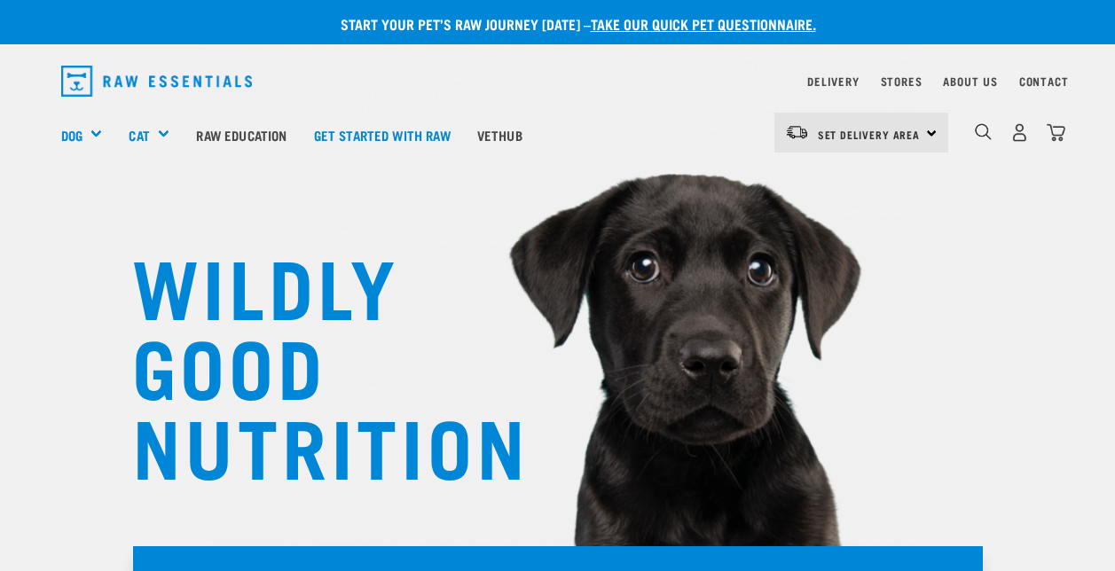 The image size is (1115, 571). Describe the element at coordinates (983, 131) in the screenshot. I see `img: home-icon-1@2x.png` at that location.